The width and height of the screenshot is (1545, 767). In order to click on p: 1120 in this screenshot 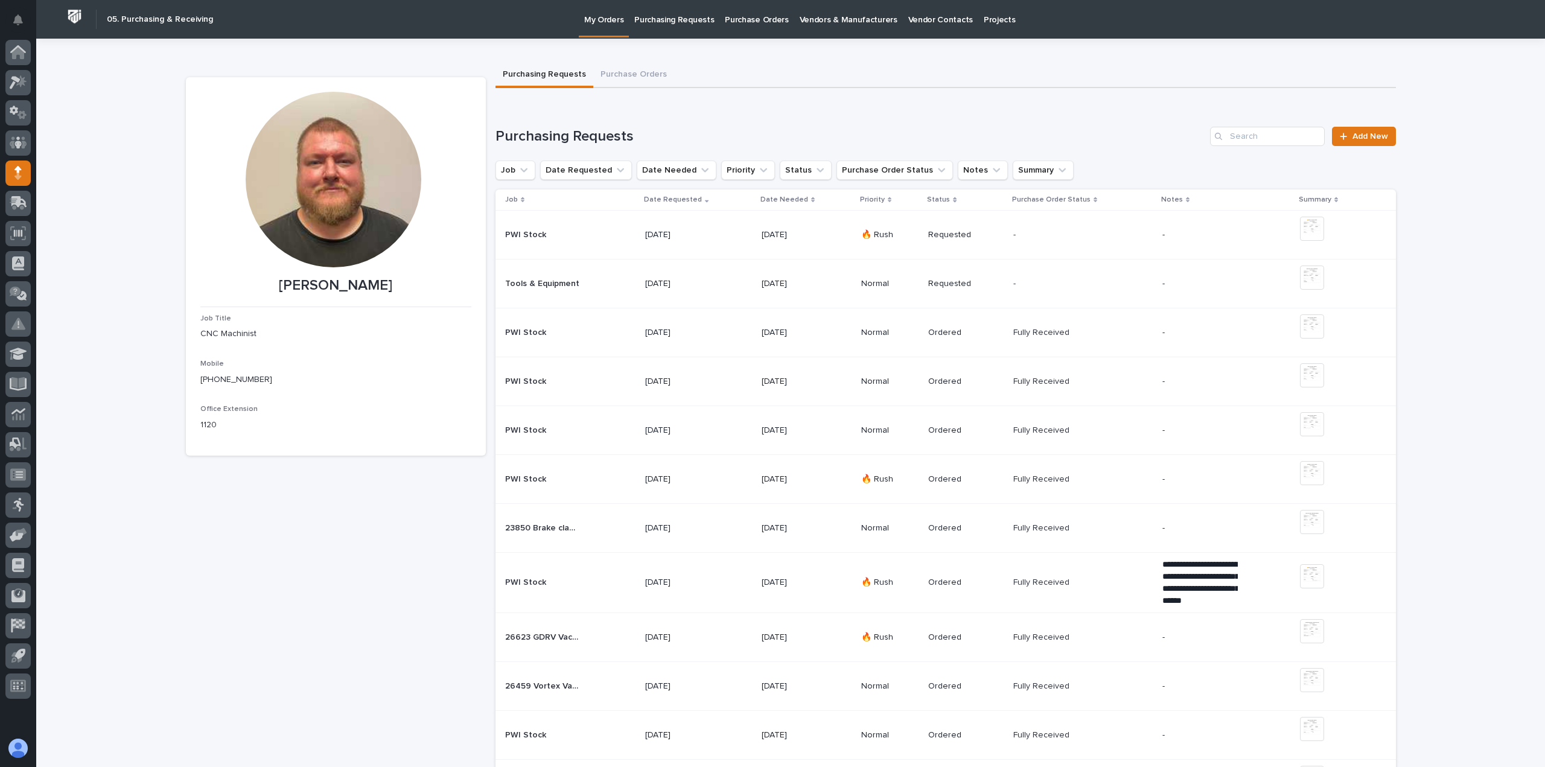, I will do `click(336, 425)`.